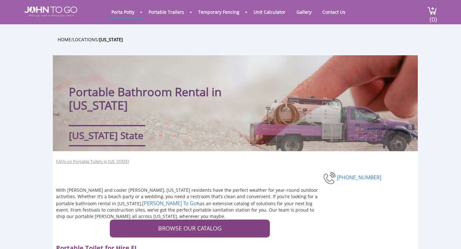  What do you see at coordinates (166, 12) in the screenshot?
I see `a: Portable Trailers` at bounding box center [166, 12].